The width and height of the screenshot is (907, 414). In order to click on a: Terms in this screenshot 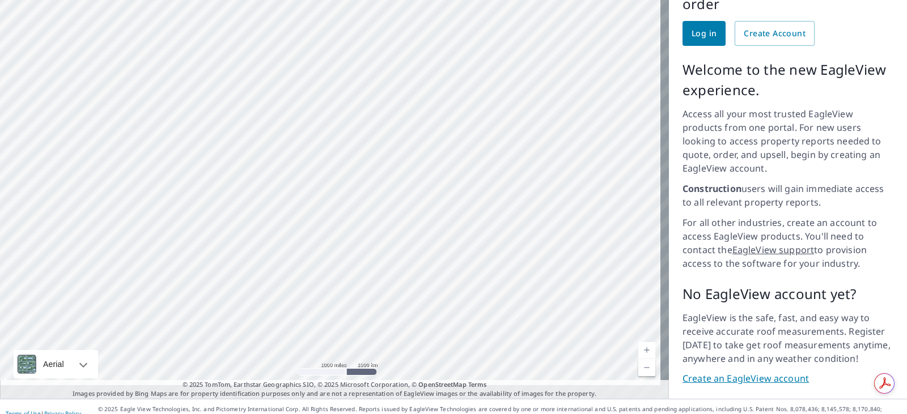, I will do `click(477, 384)`.